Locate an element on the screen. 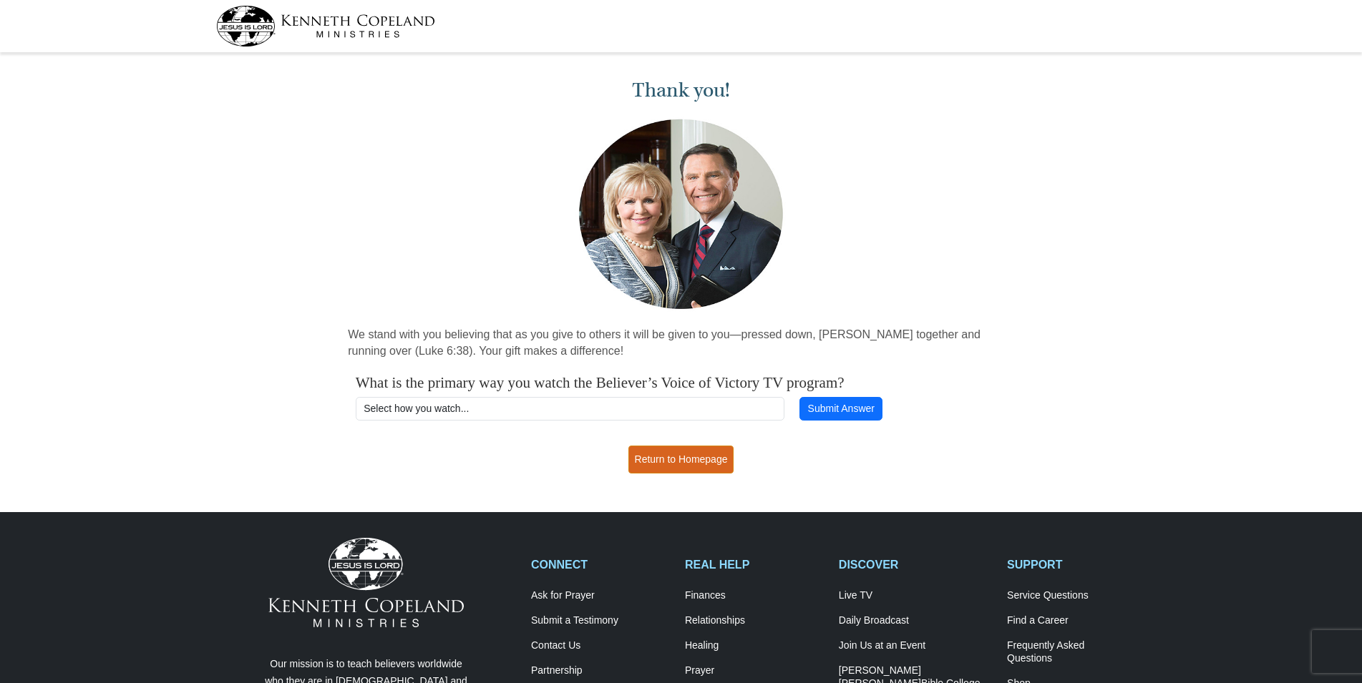 This screenshot has height=683, width=1362. a: Return to Homepage is located at coordinates (681, 459).